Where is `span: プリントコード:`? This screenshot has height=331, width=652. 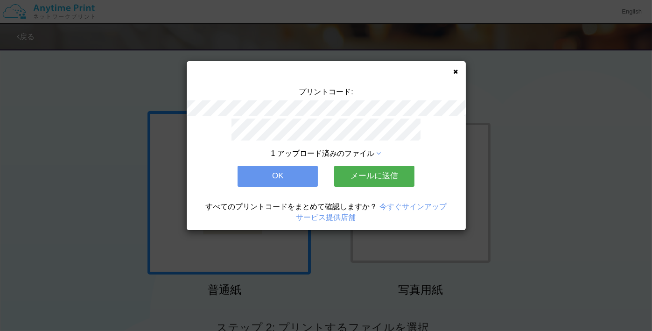
span: プリントコード: is located at coordinates (326, 91).